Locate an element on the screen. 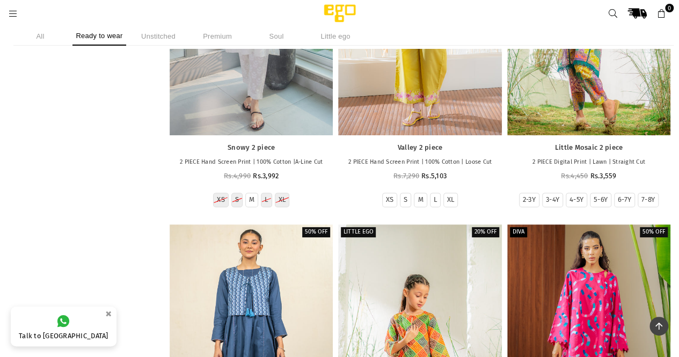 The image size is (679, 357). a: Valley 2 piece is located at coordinates (420, 148).